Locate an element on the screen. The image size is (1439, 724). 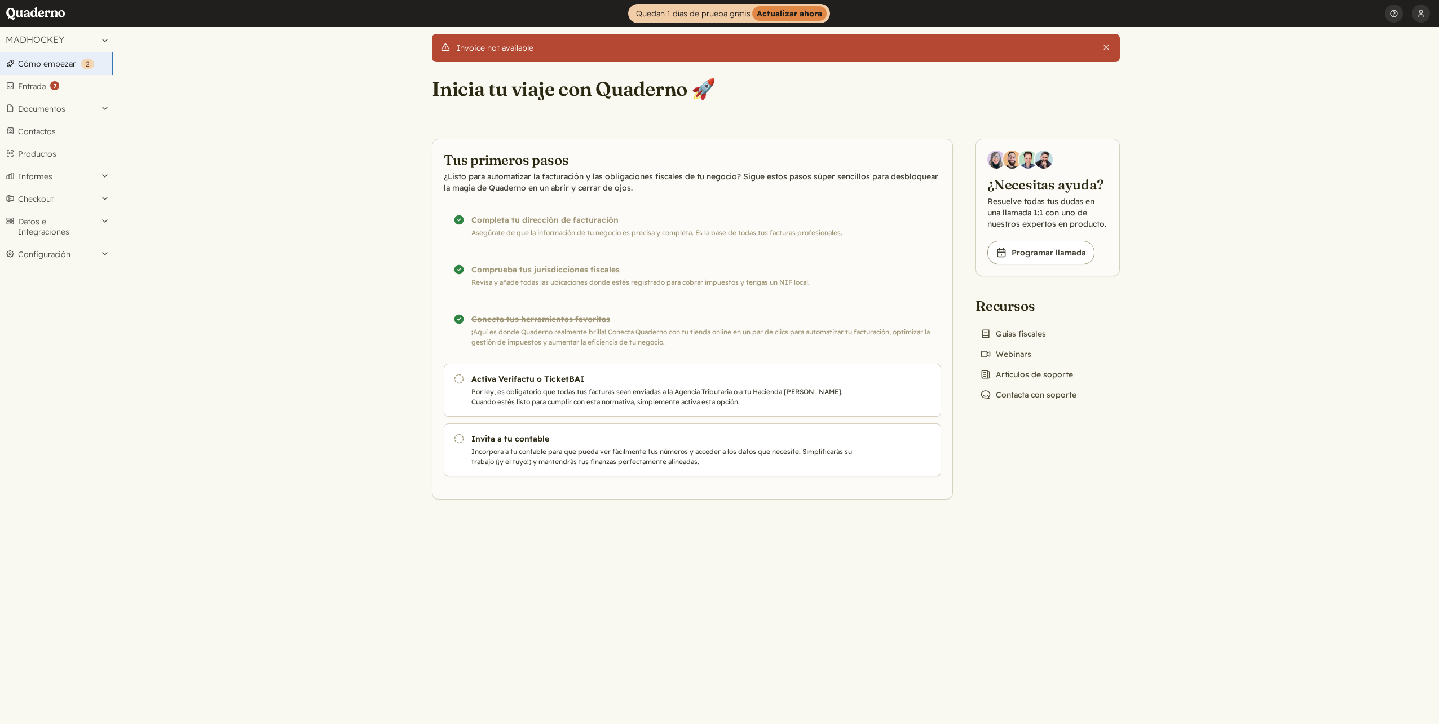
p: Por ley, es obligatorio que todas tus facturas sean enviadas a la Agencia Tributaria o a tu Hacie... is located at coordinates (664, 397).